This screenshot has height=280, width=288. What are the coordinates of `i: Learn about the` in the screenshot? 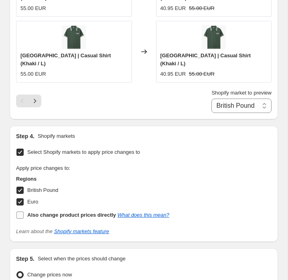 It's located at (62, 231).